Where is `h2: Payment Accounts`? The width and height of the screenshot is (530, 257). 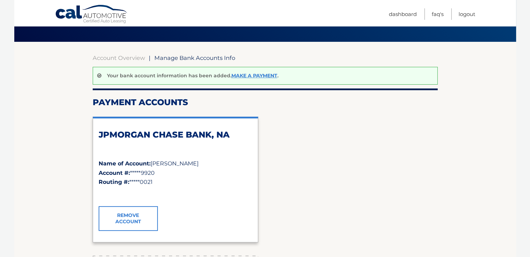 h2: Payment Accounts is located at coordinates (265, 102).